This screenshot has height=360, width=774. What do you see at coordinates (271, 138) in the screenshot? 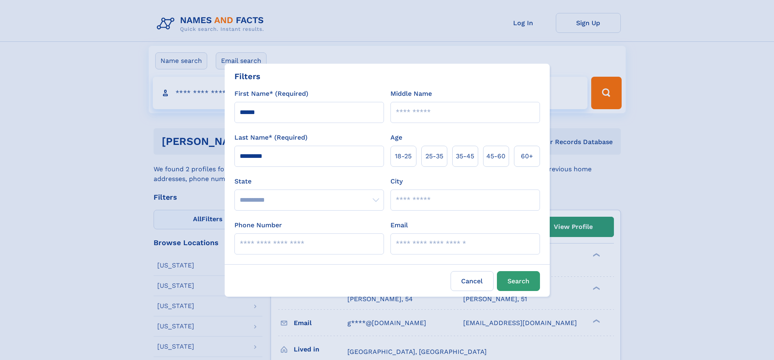
I see `label: Last Name* (Required)` at bounding box center [271, 138].